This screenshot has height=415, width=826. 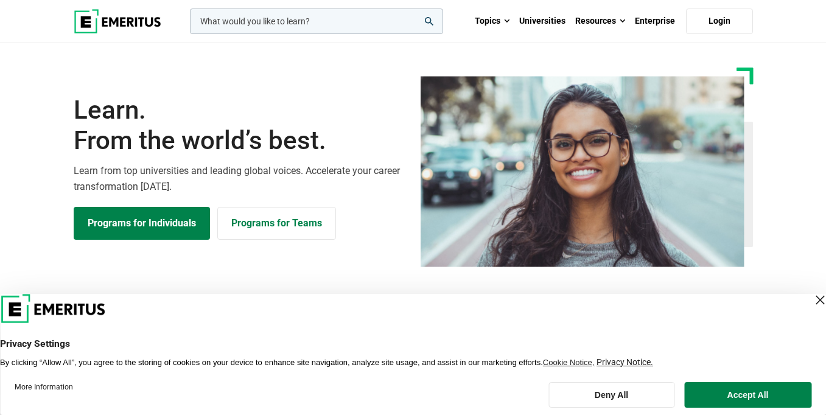 What do you see at coordinates (142, 223) in the screenshot?
I see `a: Explore Programs` at bounding box center [142, 223].